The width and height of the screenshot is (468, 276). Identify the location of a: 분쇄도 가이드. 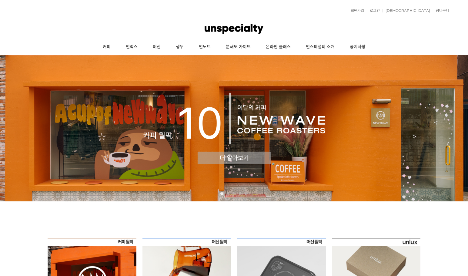
(238, 47).